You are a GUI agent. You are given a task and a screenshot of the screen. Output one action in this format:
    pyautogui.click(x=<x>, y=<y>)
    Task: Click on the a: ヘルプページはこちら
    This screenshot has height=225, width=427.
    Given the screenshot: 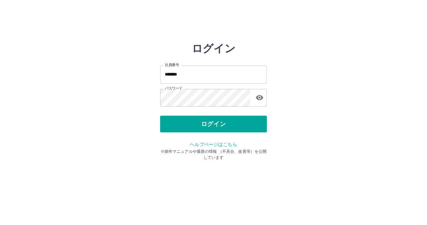 What is the action you would take?
    pyautogui.click(x=213, y=144)
    